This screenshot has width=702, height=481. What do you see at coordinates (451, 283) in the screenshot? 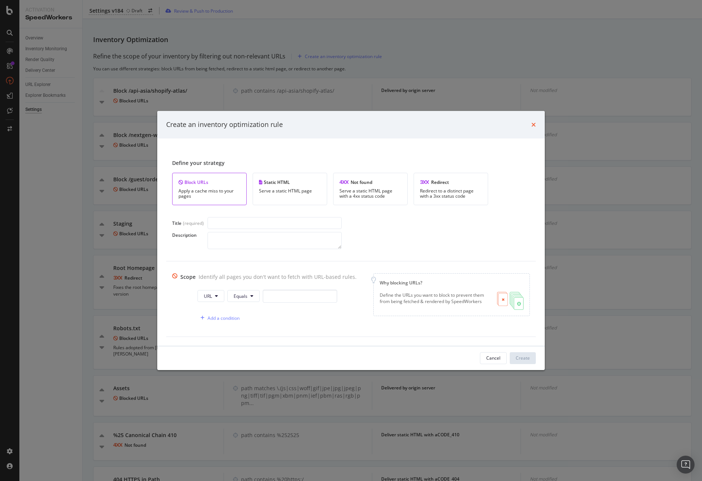
I see `div: Why blocking URLs?` at bounding box center [451, 283].